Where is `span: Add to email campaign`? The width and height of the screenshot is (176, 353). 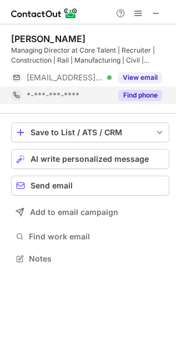 span: Add to email campaign is located at coordinates (74, 212).